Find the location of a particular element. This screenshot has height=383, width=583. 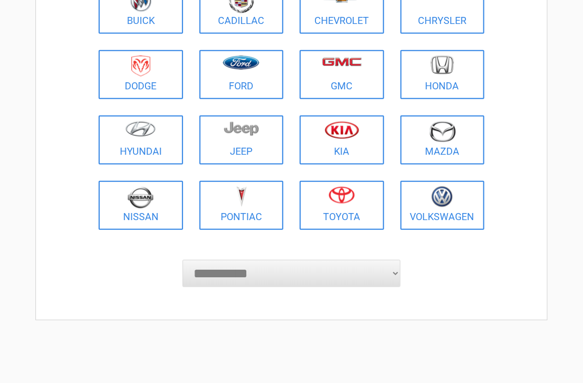

img: ford is located at coordinates (241, 63).